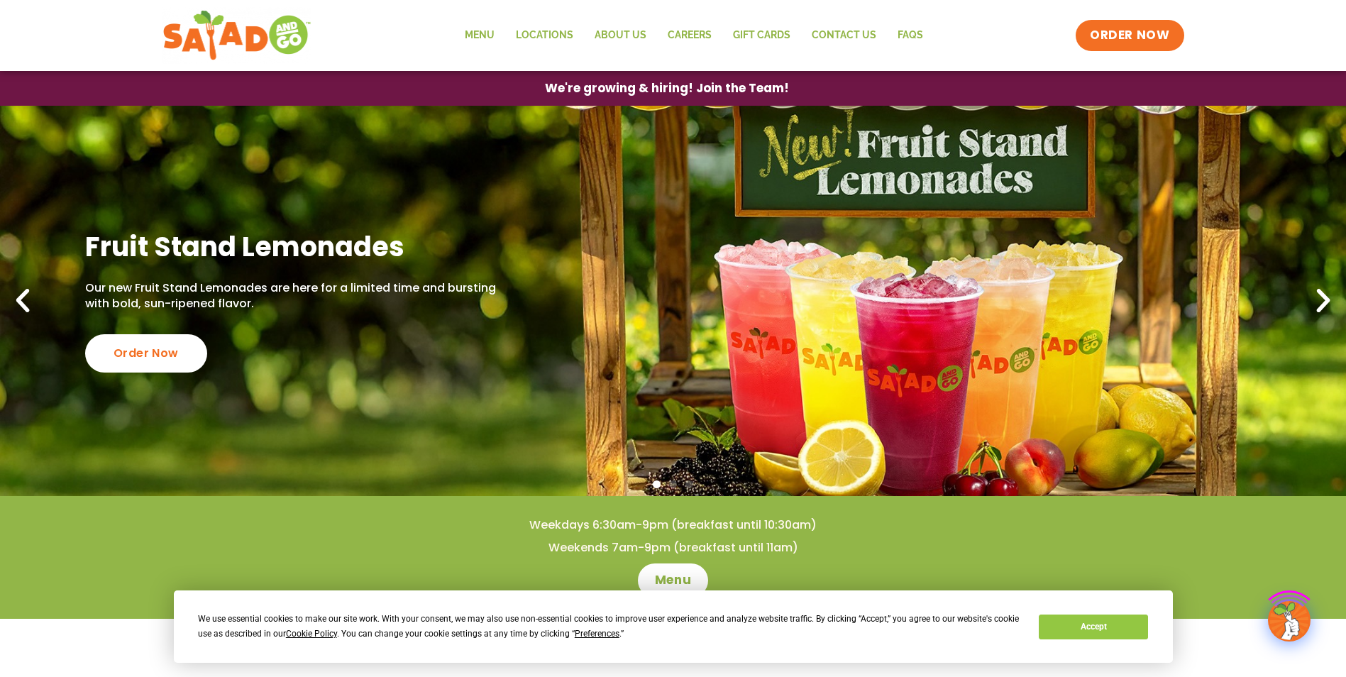 This screenshot has height=677, width=1346. Describe the element at coordinates (673, 627) in the screenshot. I see `div: Cookie Consent Prompt` at that location.